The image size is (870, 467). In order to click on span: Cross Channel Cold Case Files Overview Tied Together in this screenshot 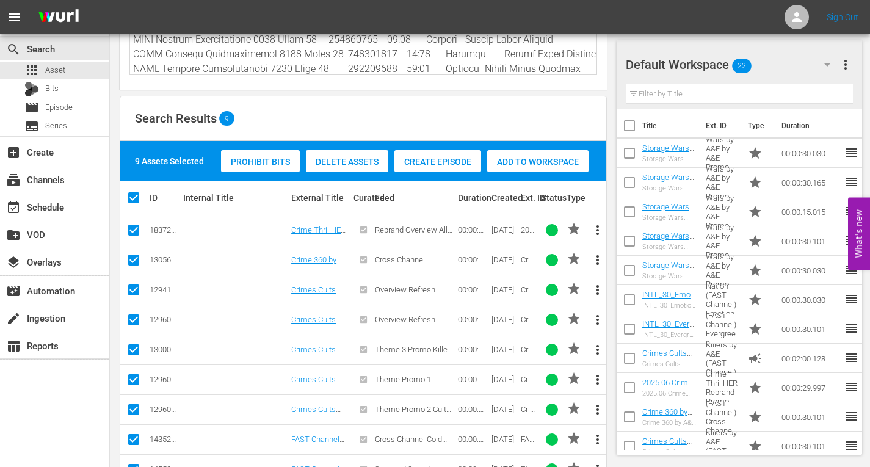, I will do `click(411, 448)`.